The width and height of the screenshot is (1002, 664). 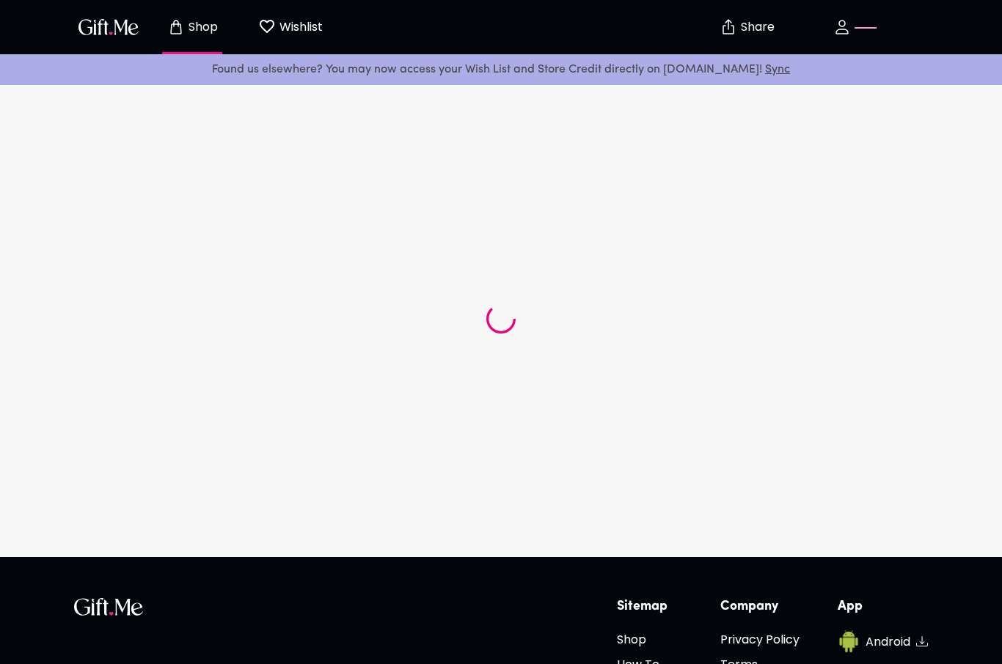 I want to click on button: Share, so click(x=746, y=27).